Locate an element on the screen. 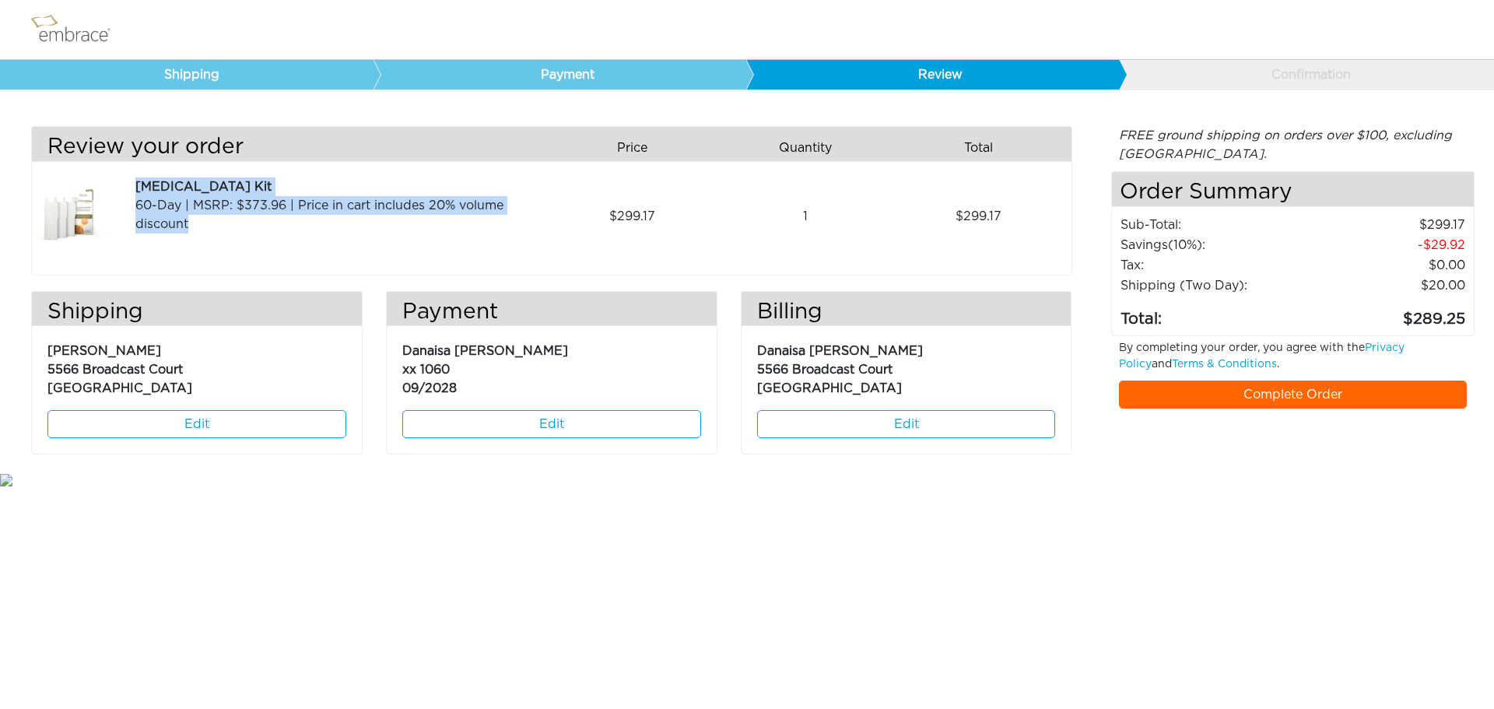 This screenshot has height=709, width=1494. a: Complete Order is located at coordinates (1293, 395).